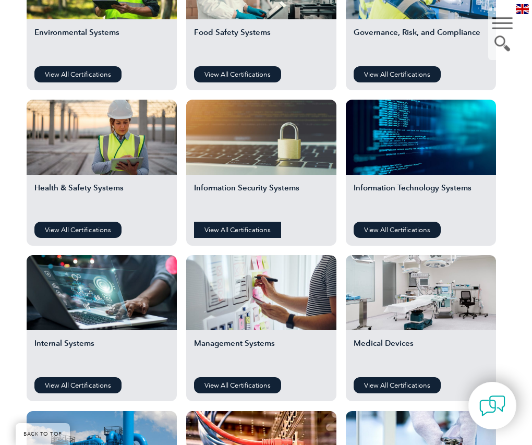  I want to click on img: contact-chat.png, so click(492, 406).